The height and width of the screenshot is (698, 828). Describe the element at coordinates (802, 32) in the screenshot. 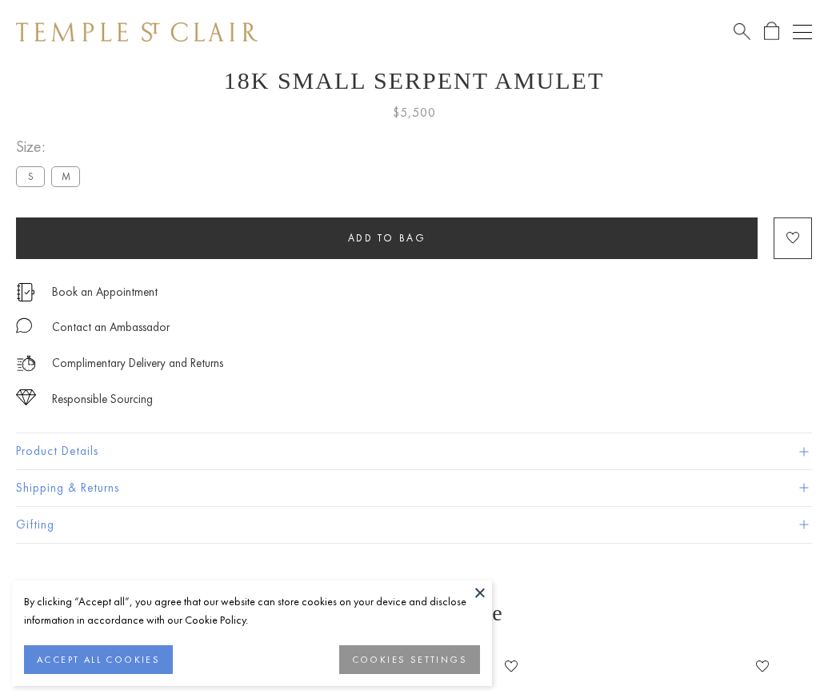

I see `button: Open navigation` at that location.